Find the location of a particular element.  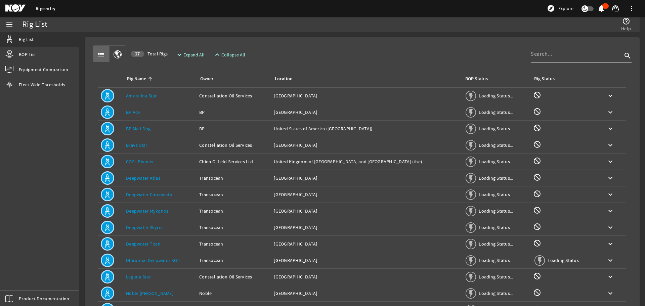

a: Brava Star is located at coordinates (137, 145).